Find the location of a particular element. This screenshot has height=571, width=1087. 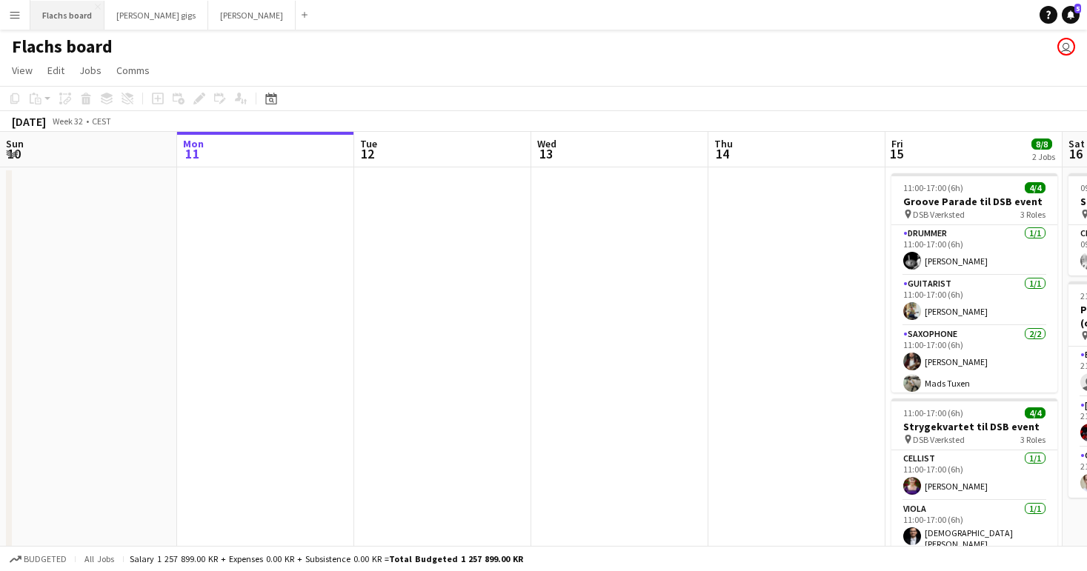

span: 11 is located at coordinates (192, 153).